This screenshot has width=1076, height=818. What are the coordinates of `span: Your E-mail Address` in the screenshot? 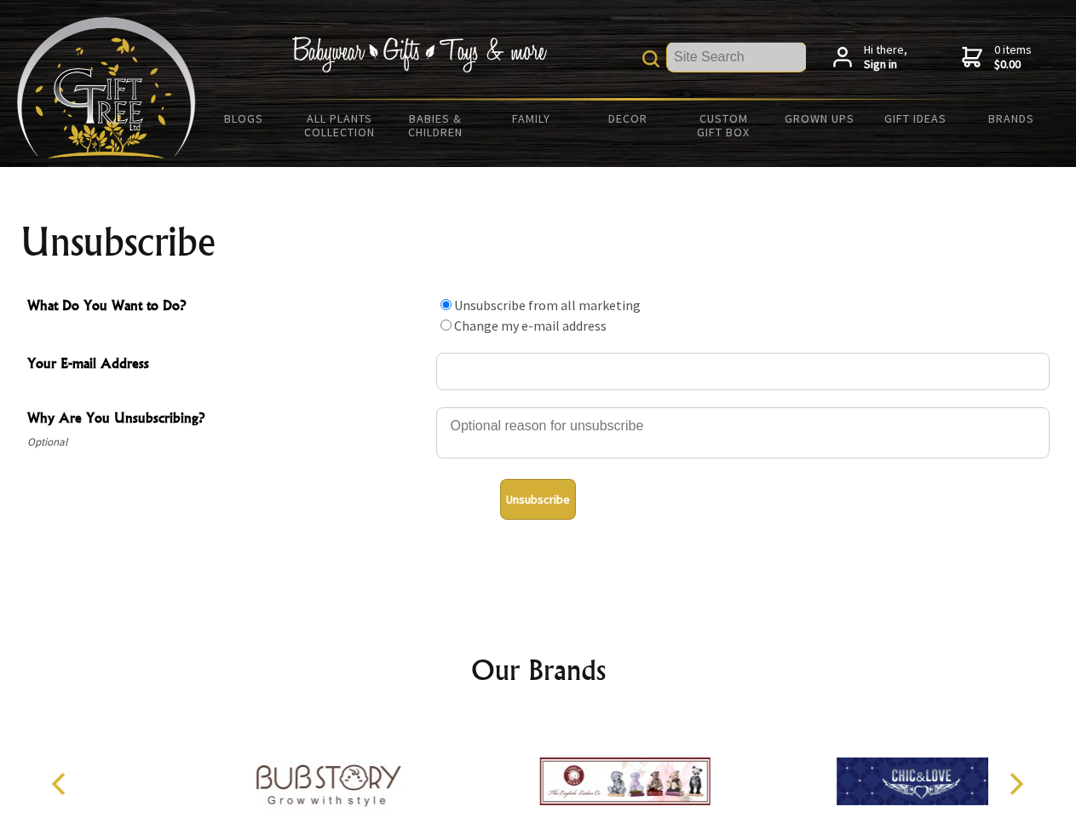 It's located at (227, 364).